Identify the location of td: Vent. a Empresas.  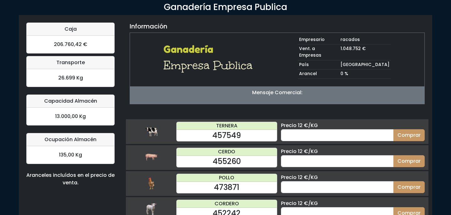
(318, 52).